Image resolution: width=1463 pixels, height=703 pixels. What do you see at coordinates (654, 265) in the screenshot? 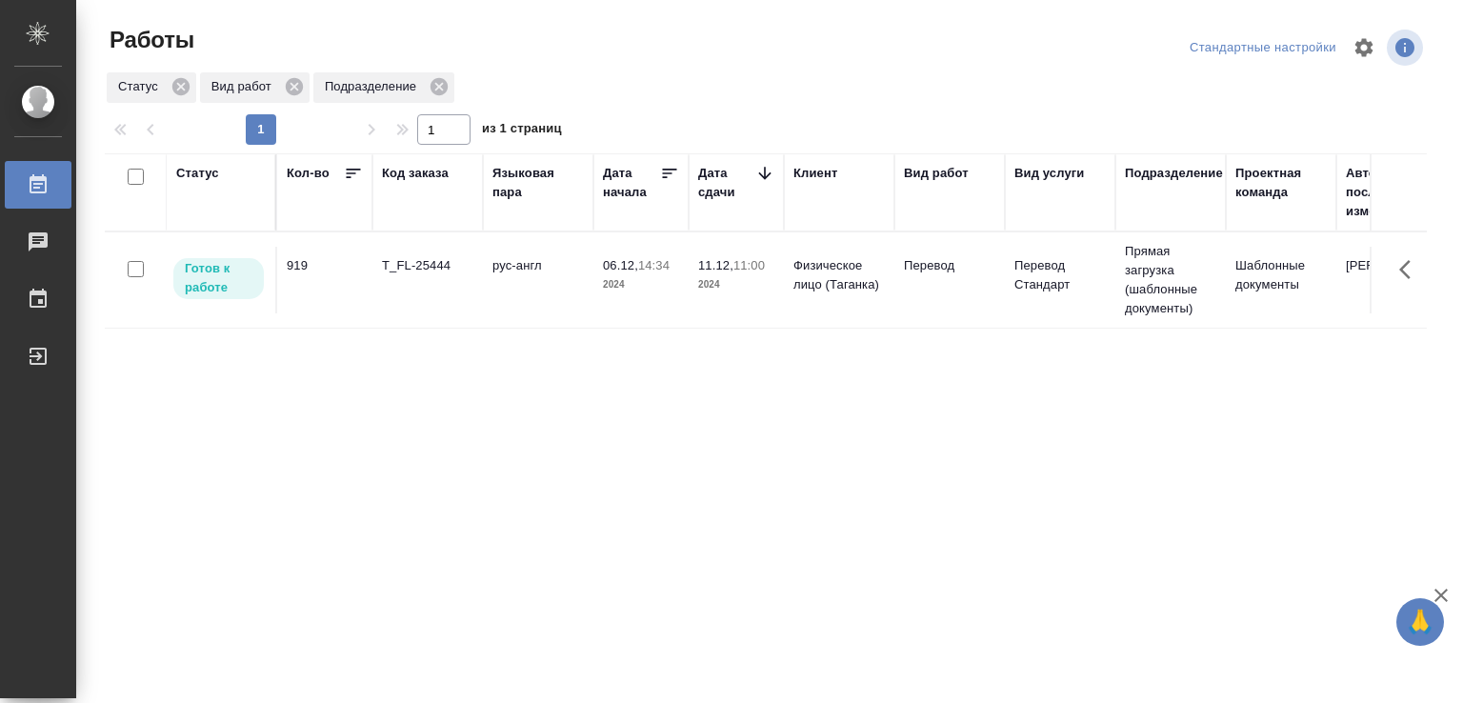
I see `p: 14:34` at bounding box center [654, 265].